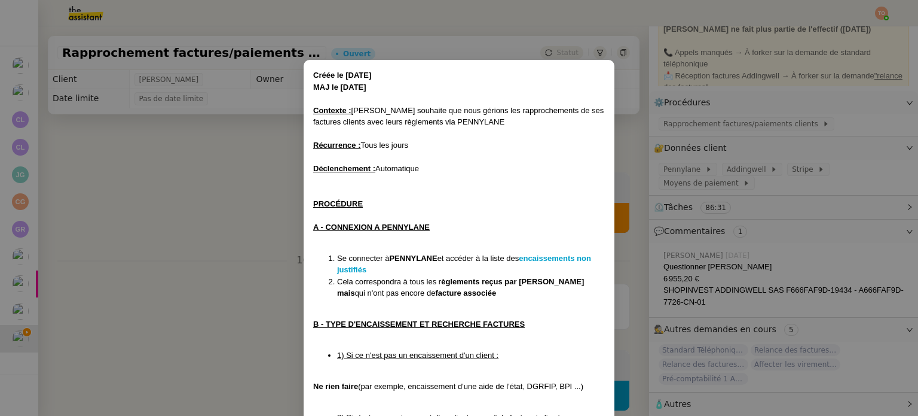 The width and height of the screenshot is (918, 416). I want to click on span: Automatique, so click(397, 168).